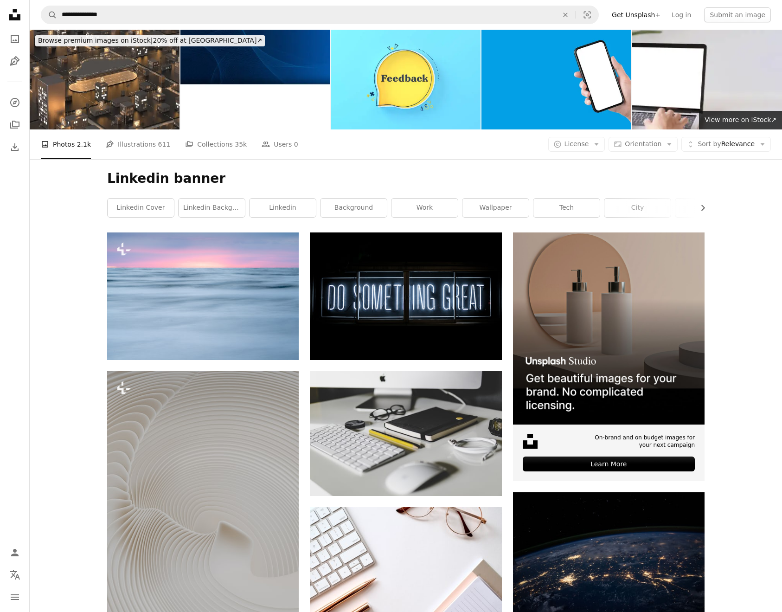  I want to click on form: Find visuals sitewide, so click(320, 15).